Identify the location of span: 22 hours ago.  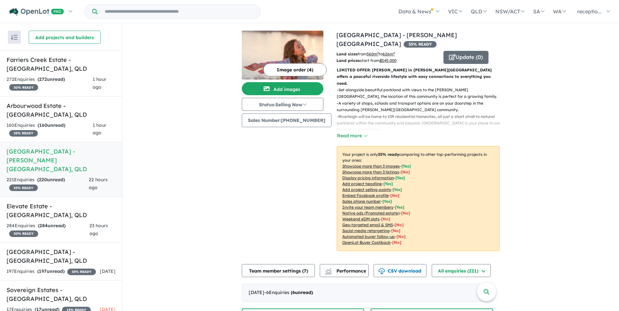
(98, 184).